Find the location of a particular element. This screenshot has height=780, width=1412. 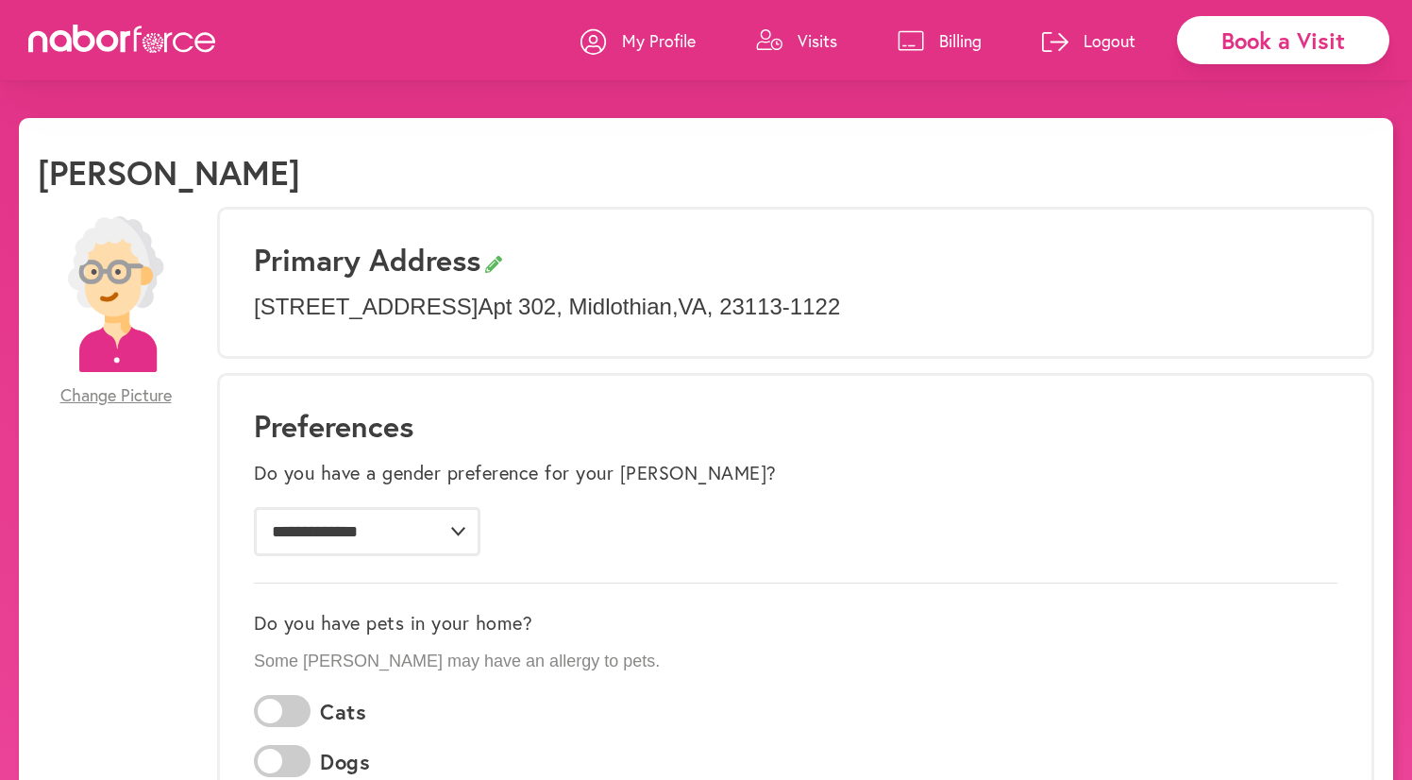

label: Do you have pets in your home? is located at coordinates (393, 623).